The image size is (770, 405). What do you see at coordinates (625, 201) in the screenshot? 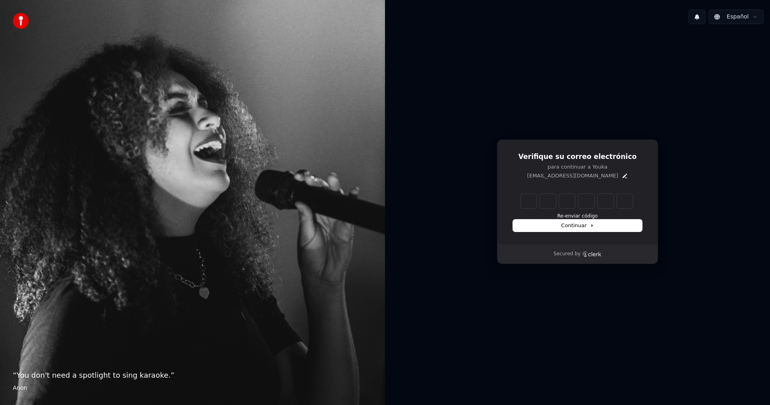
I see `input: Digit 6` at bounding box center [625, 201].